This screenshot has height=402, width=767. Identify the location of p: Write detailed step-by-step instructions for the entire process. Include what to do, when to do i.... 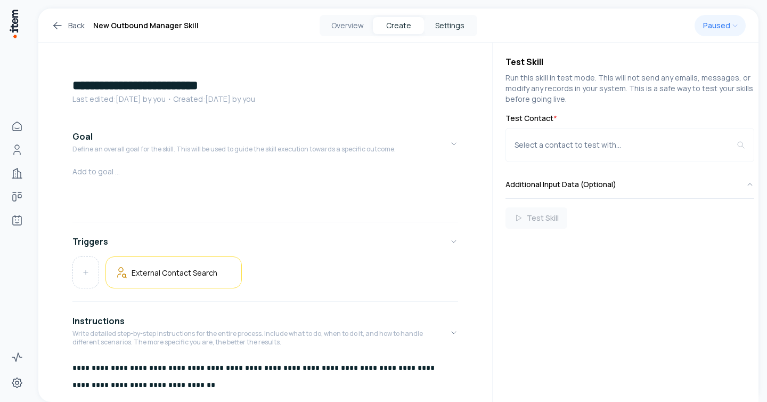
(261, 338).